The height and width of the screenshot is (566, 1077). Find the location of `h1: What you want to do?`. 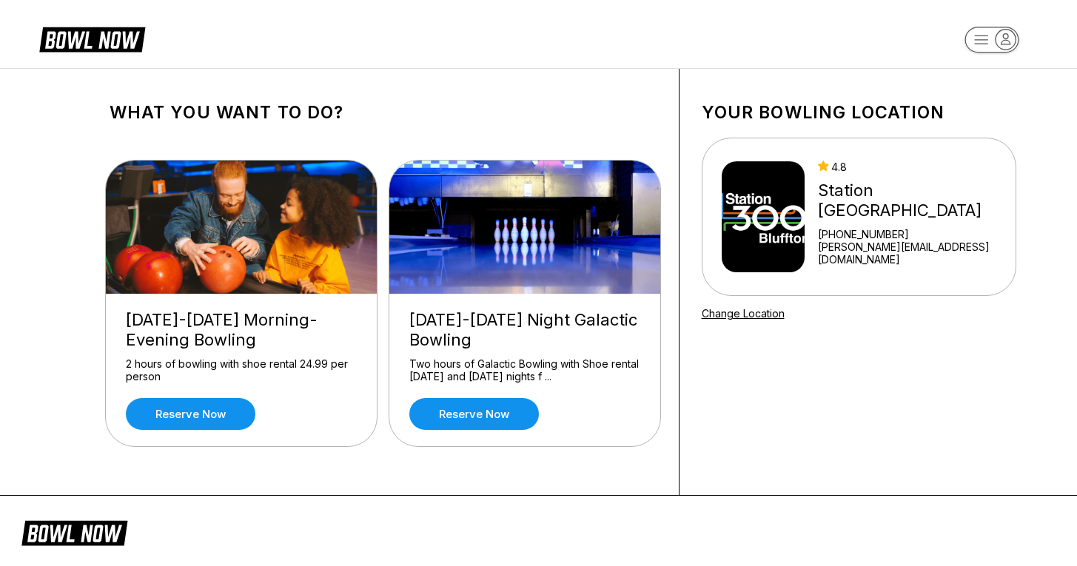

h1: What you want to do? is located at coordinates (383, 113).